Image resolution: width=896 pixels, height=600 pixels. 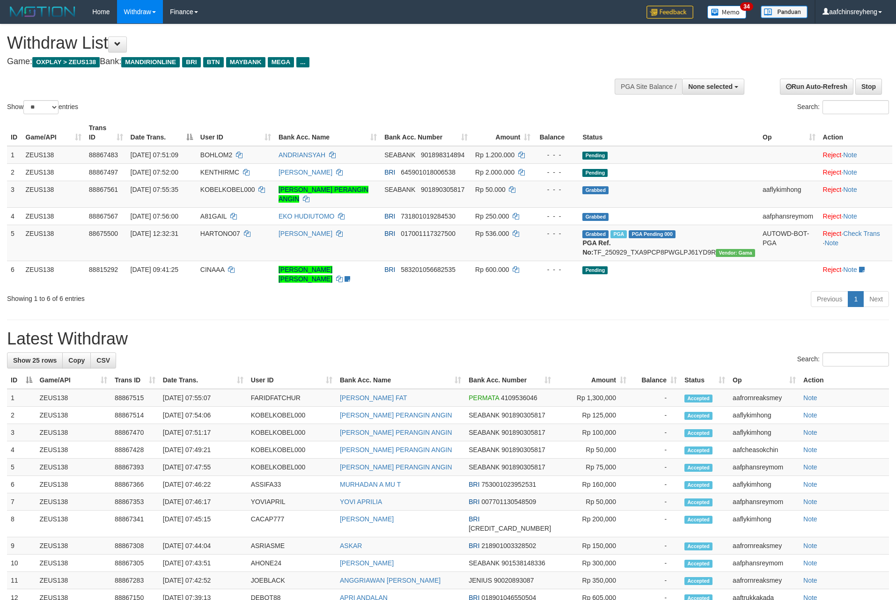 I want to click on a: Copy, so click(x=76, y=361).